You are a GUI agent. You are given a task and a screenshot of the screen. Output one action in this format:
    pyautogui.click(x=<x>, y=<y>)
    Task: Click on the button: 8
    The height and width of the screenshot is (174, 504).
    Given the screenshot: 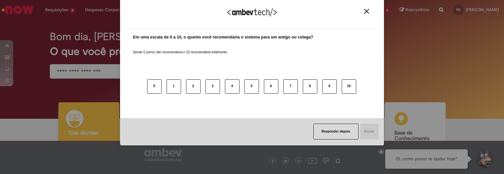 What is the action you would take?
    pyautogui.click(x=310, y=87)
    